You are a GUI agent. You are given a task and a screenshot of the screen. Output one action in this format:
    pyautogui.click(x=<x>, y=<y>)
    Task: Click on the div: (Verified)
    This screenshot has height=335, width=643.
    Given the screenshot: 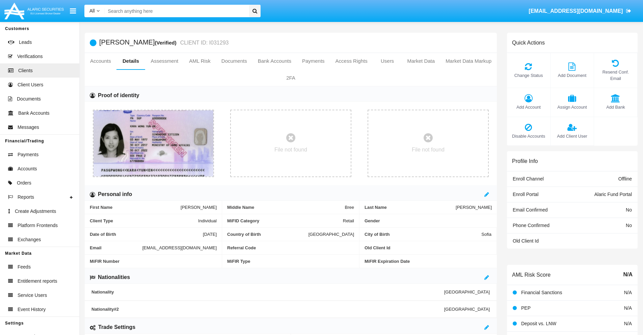 What is the action you would take?
    pyautogui.click(x=166, y=43)
    